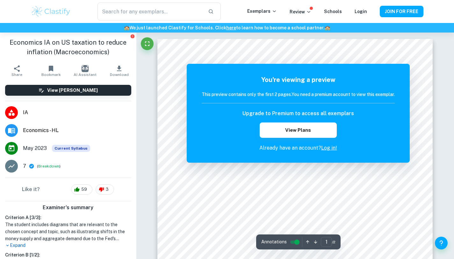 The height and width of the screenshot is (259, 454). I want to click on button: Bookmark, so click(51, 71).